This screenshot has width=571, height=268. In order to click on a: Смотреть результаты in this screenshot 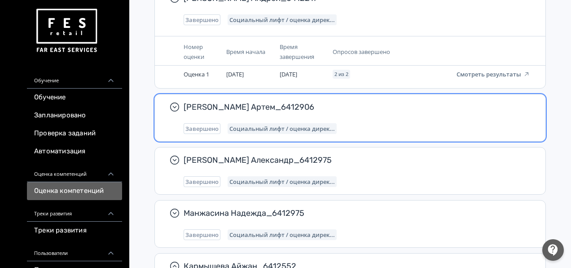, I will do `click(494, 74)`.